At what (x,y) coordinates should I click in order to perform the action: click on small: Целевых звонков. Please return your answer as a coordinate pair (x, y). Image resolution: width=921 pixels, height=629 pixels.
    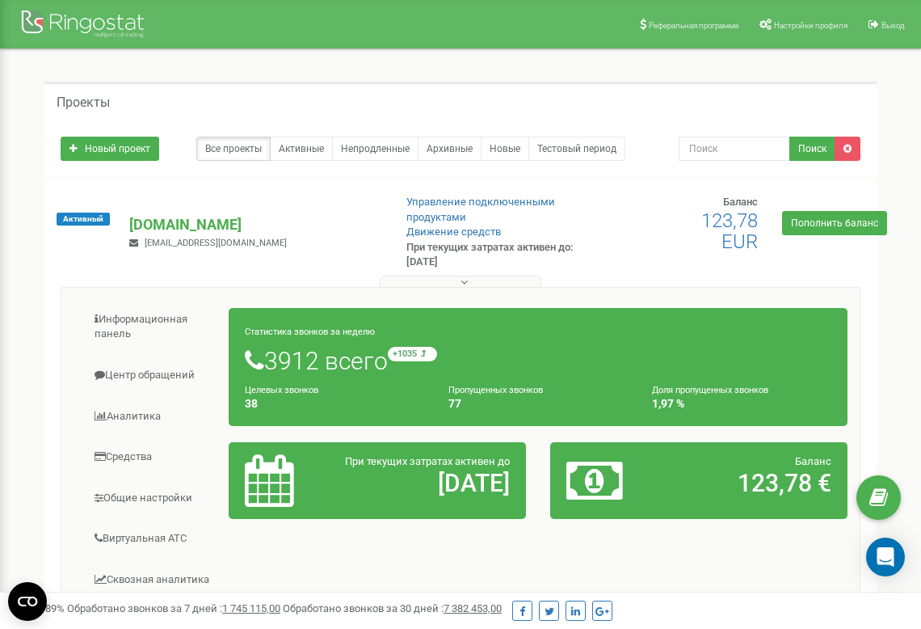
    Looking at the image, I should click on (281, 390).